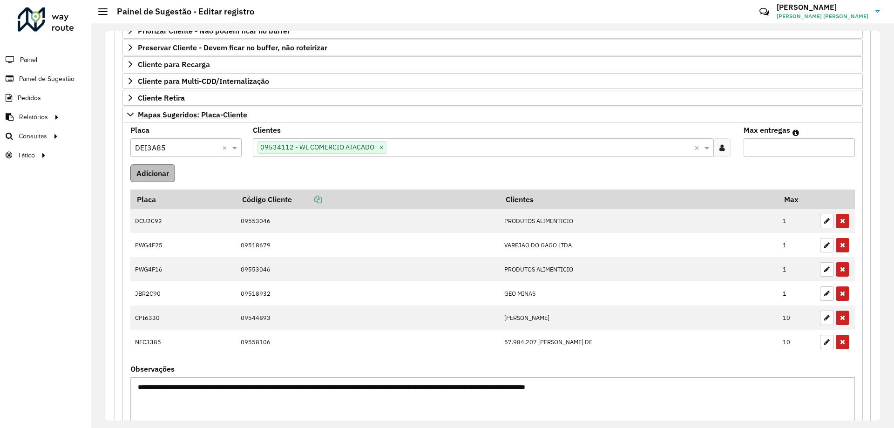 Image resolution: width=894 pixels, height=428 pixels. Describe the element at coordinates (317, 147) in the screenshot. I see `span: 09534112 - WL COMERCIO ATACADO` at that location.